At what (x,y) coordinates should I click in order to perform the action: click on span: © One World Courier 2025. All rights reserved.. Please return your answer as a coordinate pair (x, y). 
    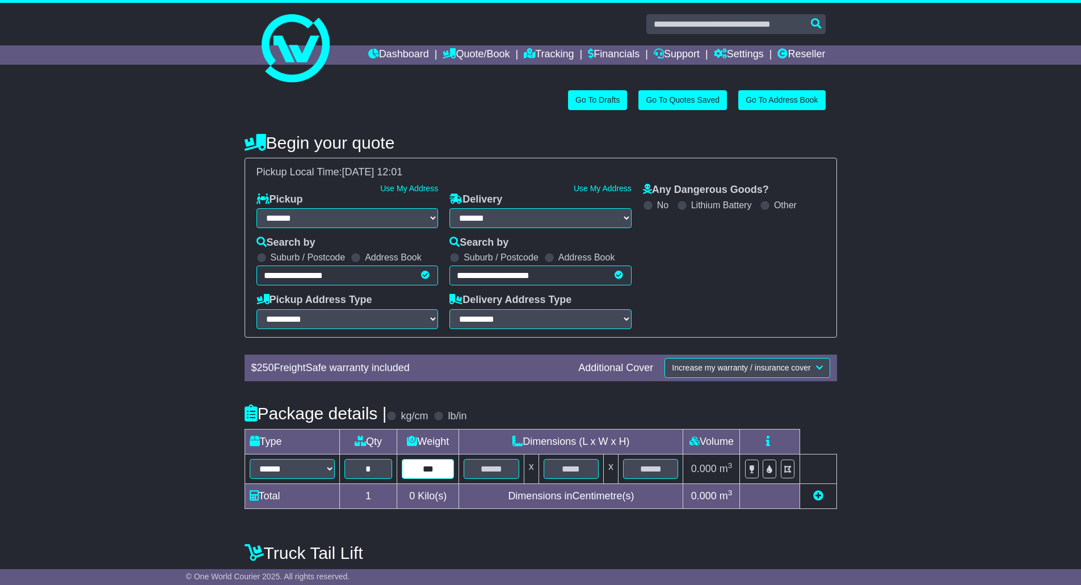
    Looking at the image, I should click on (268, 577).